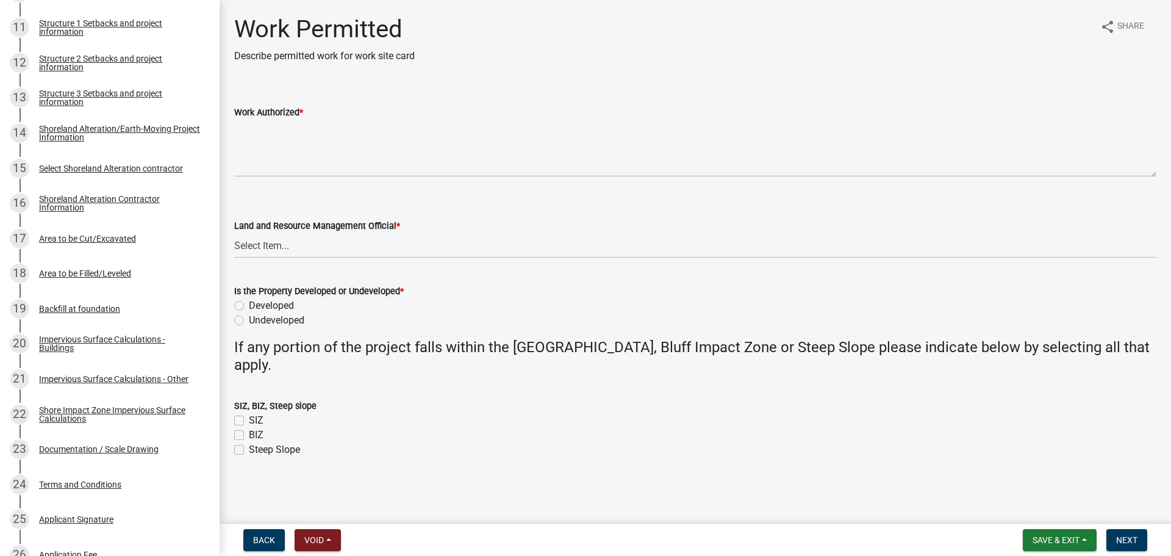 The width and height of the screenshot is (1171, 556). Describe the element at coordinates (20, 379) in the screenshot. I see `div: 21` at that location.